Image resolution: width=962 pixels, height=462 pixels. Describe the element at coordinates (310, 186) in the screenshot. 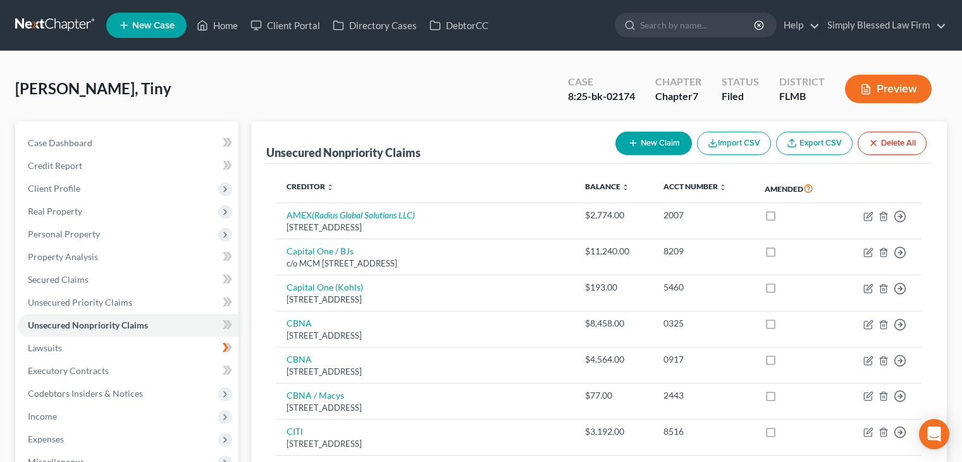

I see `a: Creditor unfold_more` at that location.